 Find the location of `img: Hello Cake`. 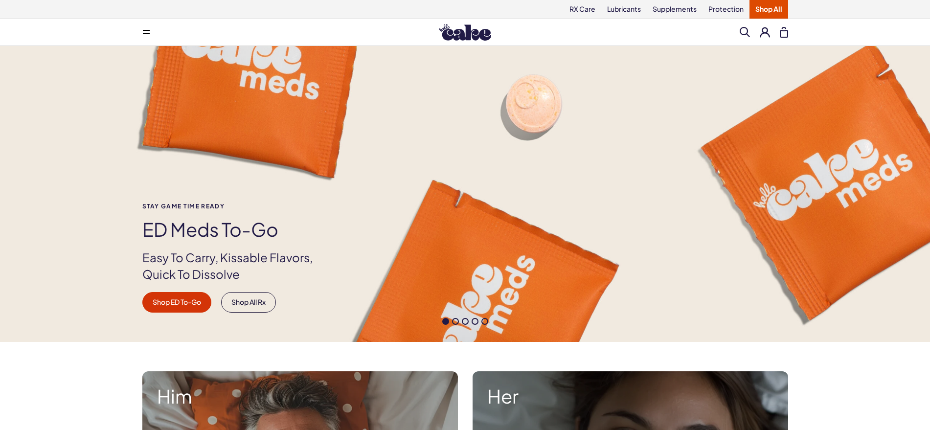

img: Hello Cake is located at coordinates (465, 32).